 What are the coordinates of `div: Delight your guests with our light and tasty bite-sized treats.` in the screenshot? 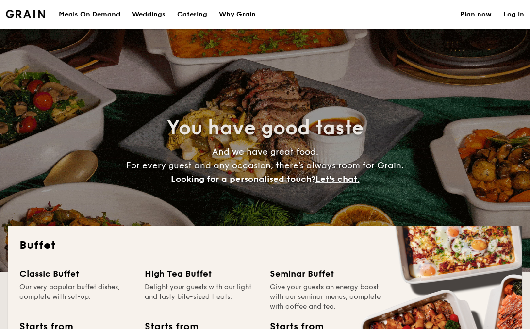 It's located at (202, 297).